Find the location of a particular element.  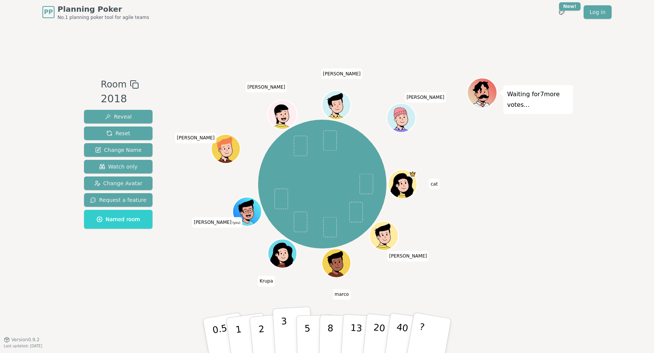

button: Request a feature is located at coordinates (118, 200).